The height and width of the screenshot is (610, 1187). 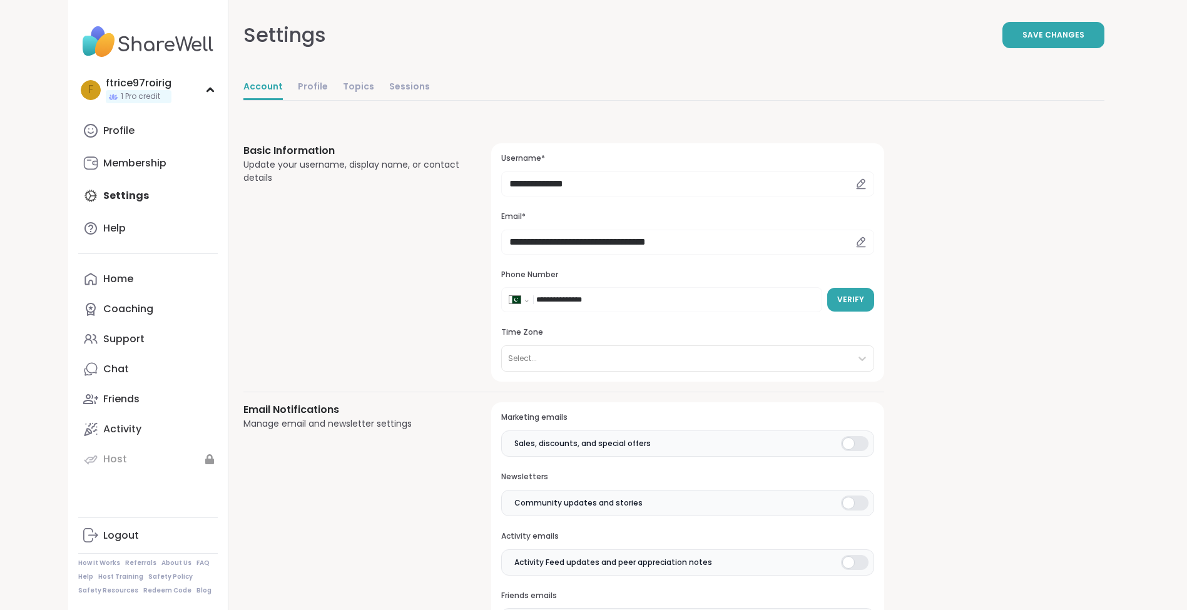 I want to click on a: Friends, so click(x=148, y=399).